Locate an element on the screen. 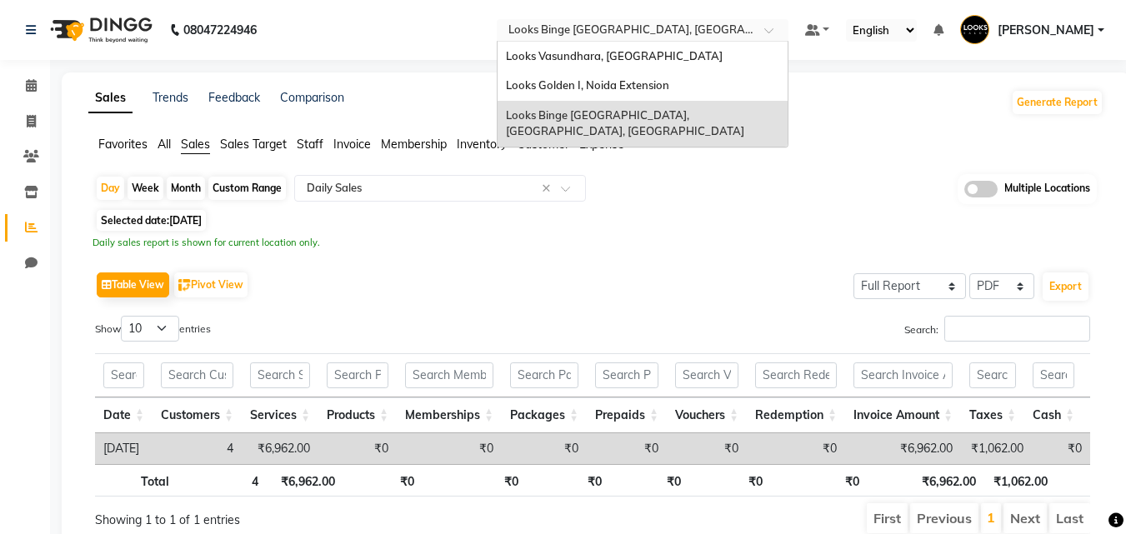 The image size is (1126, 534). a: Trends is located at coordinates (170, 98).